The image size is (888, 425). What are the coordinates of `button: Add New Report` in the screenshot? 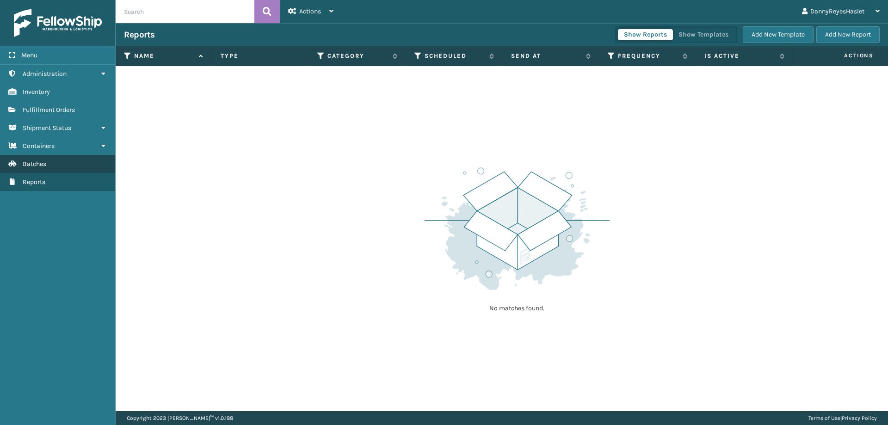 It's located at (848, 35).